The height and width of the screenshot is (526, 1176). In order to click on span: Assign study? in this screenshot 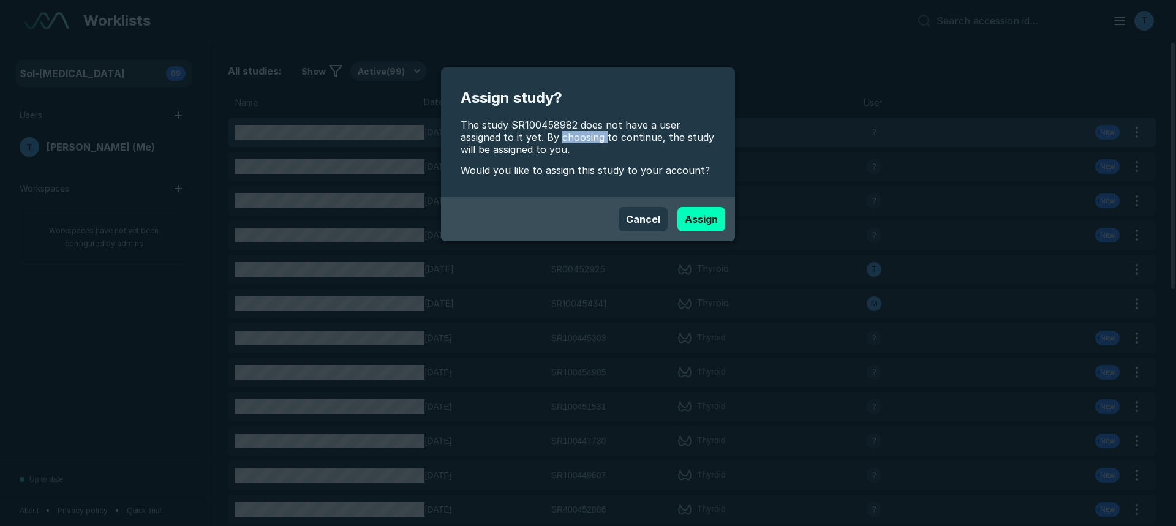, I will do `click(588, 98)`.